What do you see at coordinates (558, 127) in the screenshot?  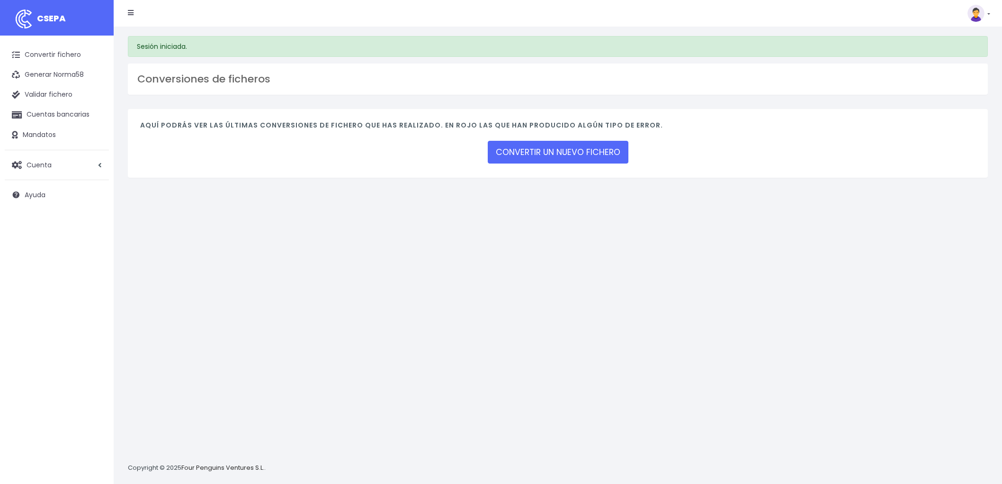 I see `h4: Aquí podrás ver las últimas conversiones de fichero que has realizado. En rojo las que han produc...` at bounding box center [558, 127].